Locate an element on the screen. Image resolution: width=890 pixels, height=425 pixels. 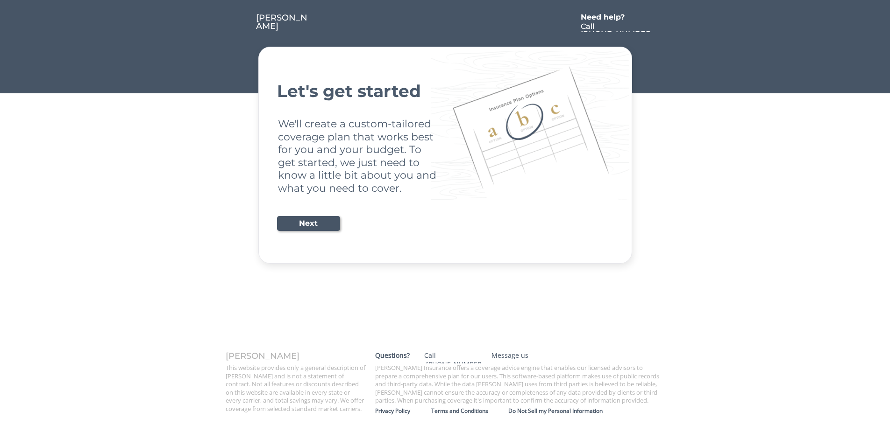
a: Message us is located at coordinates (520, 358).